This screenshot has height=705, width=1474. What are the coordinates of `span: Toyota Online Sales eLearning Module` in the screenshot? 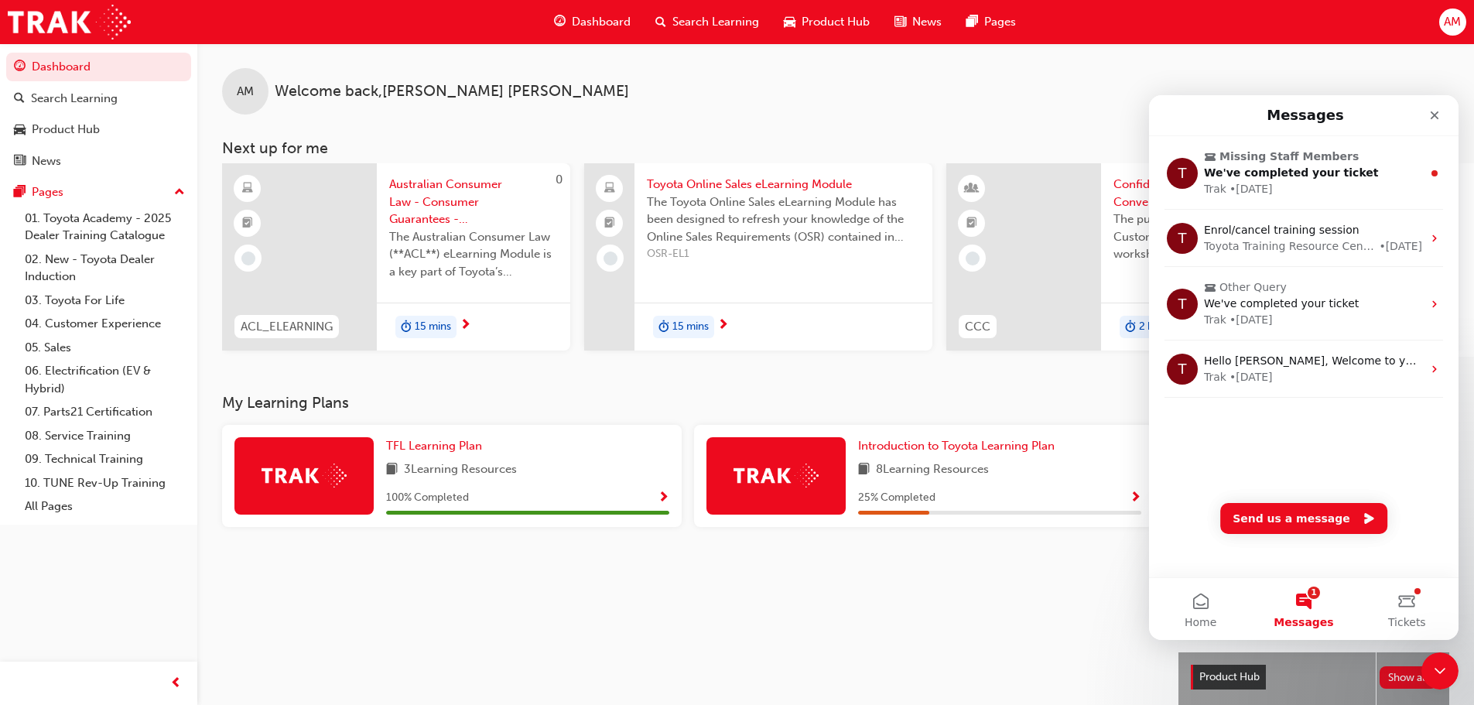 It's located at (783, 184).